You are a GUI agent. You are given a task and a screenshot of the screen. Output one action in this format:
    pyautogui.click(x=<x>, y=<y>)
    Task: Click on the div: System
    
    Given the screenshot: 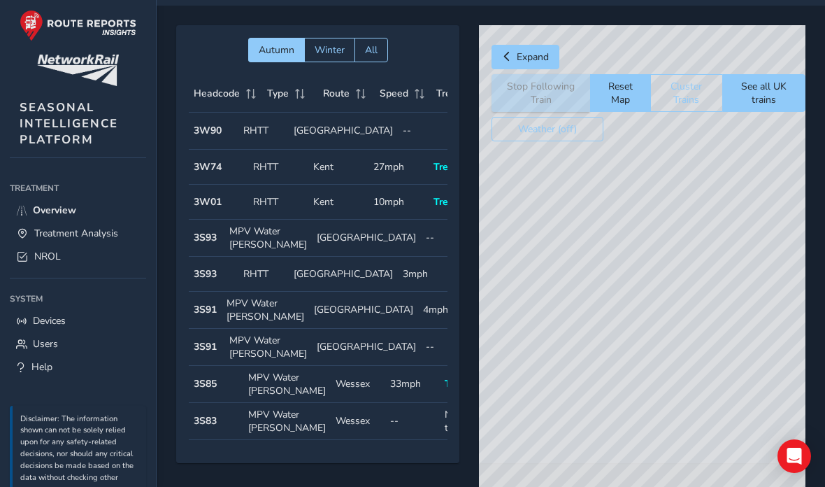 What is the action you would take?
    pyautogui.click(x=78, y=299)
    